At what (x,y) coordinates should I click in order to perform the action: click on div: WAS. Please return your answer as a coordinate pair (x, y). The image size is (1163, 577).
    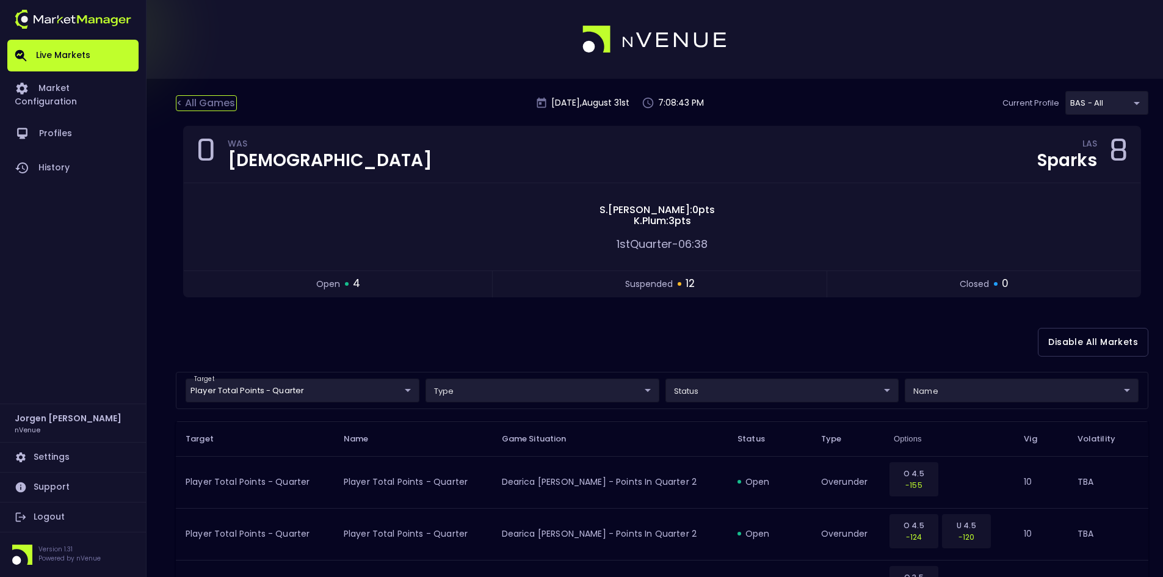
    Looking at the image, I should click on (330, 145).